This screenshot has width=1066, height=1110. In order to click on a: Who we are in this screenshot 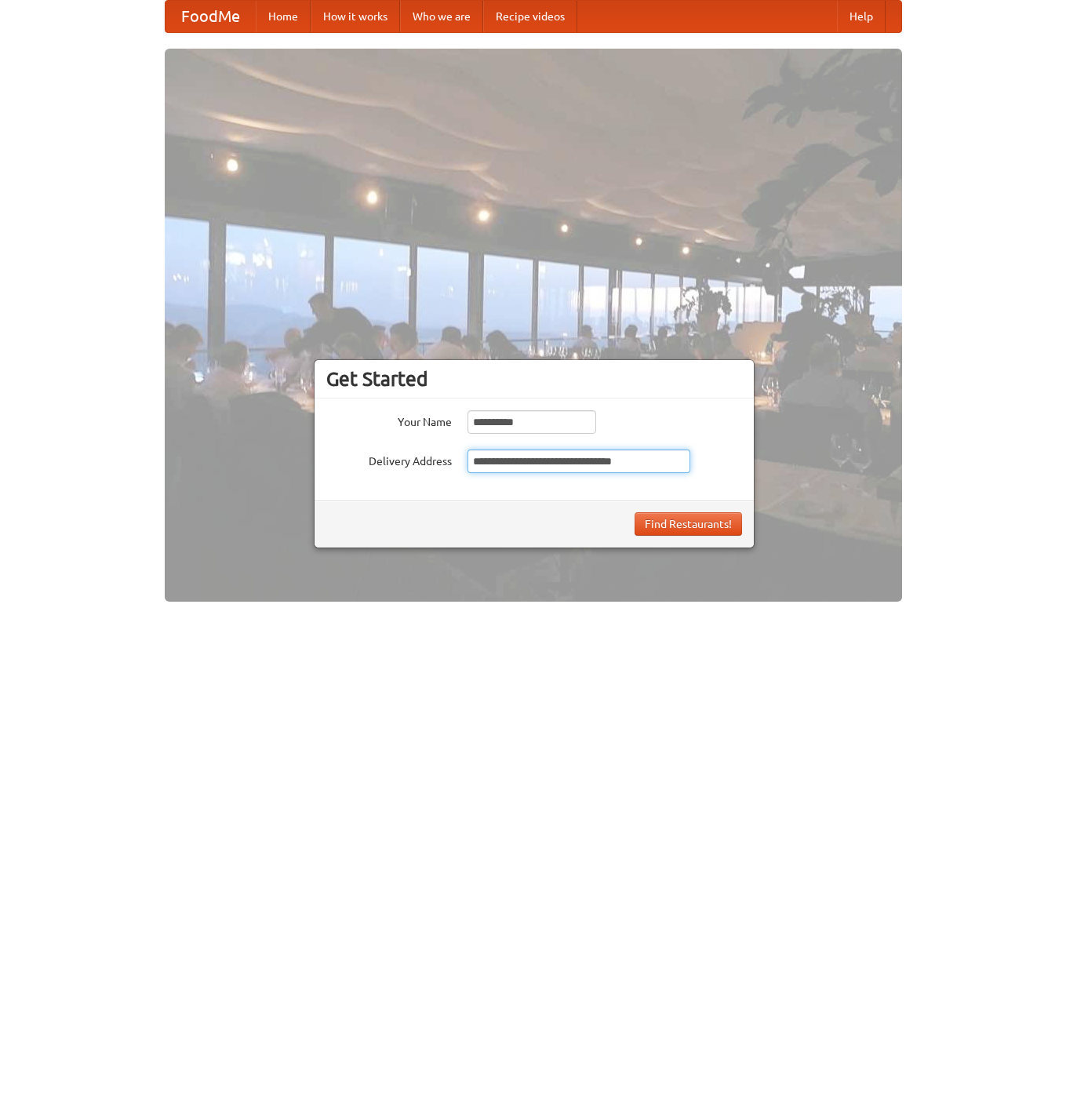, I will do `click(442, 16)`.